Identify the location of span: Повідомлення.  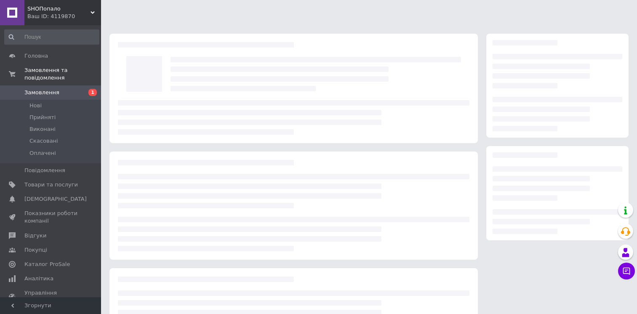
(45, 170).